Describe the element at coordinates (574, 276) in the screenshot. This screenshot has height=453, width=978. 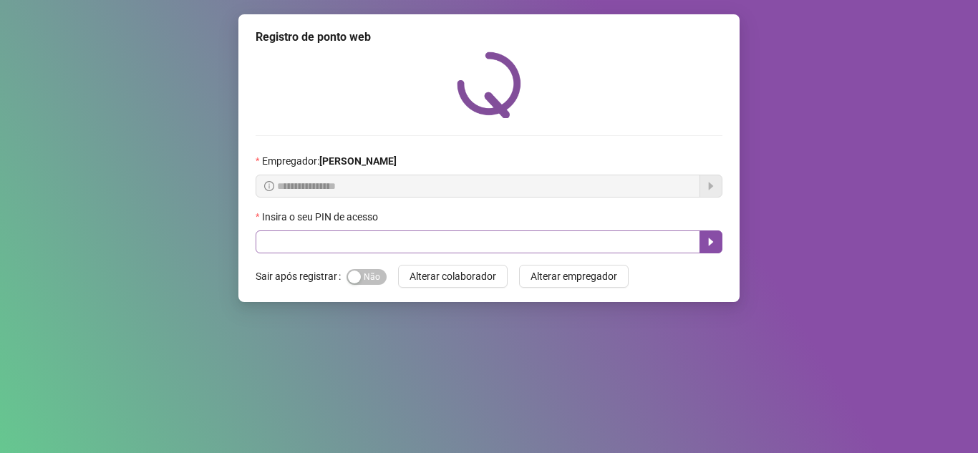
I see `span: Alterar empregador` at that location.